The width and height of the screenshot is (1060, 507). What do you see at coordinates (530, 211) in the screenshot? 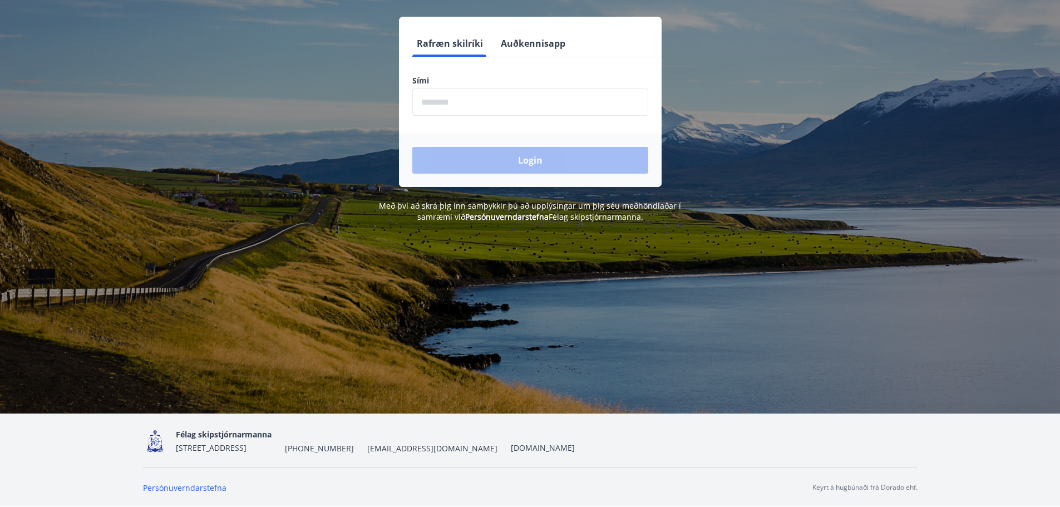
I see `span: Með því að skrá þig inn samþykkir þú að upplýsingar um þig séu meðhöndlaðar í samræmi við Félag s...` at bounding box center [530, 211].